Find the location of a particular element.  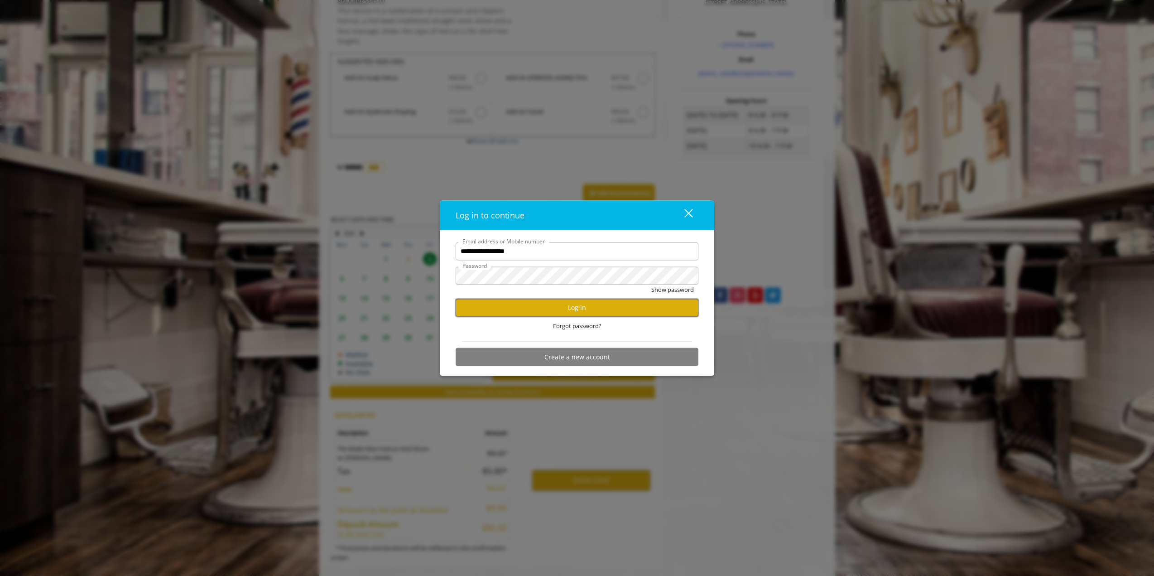

input: Password is located at coordinates (577, 275).